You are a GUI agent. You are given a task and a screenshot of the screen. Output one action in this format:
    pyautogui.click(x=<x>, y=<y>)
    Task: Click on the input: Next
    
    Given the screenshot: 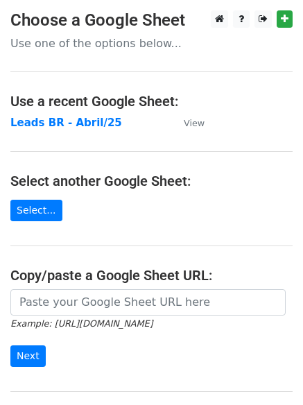 What is the action you would take?
    pyautogui.click(x=28, y=356)
    